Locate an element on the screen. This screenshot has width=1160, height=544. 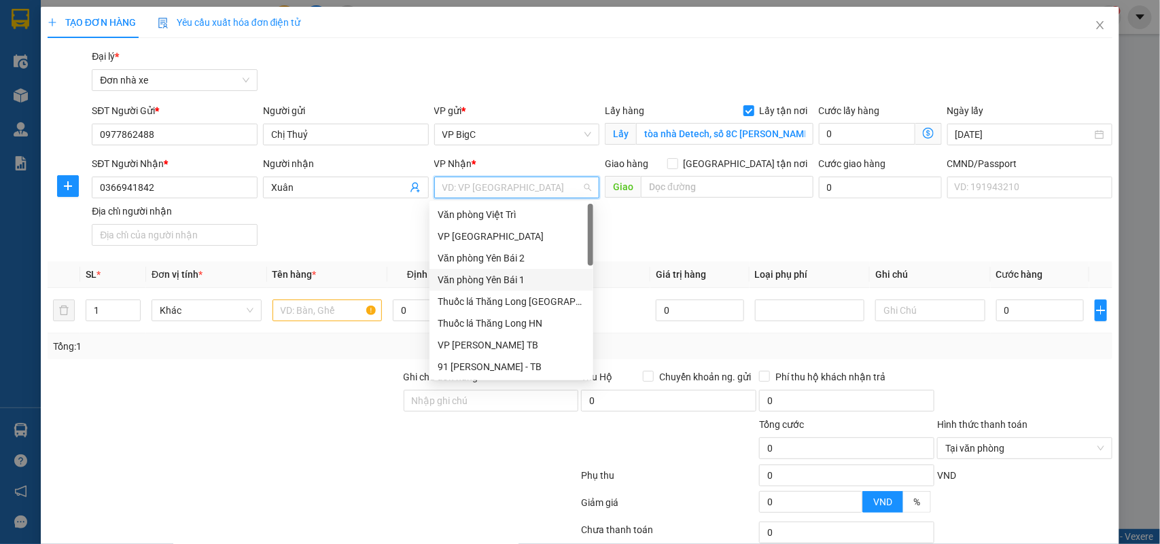
div: CMND/Passport is located at coordinates (1030, 164).